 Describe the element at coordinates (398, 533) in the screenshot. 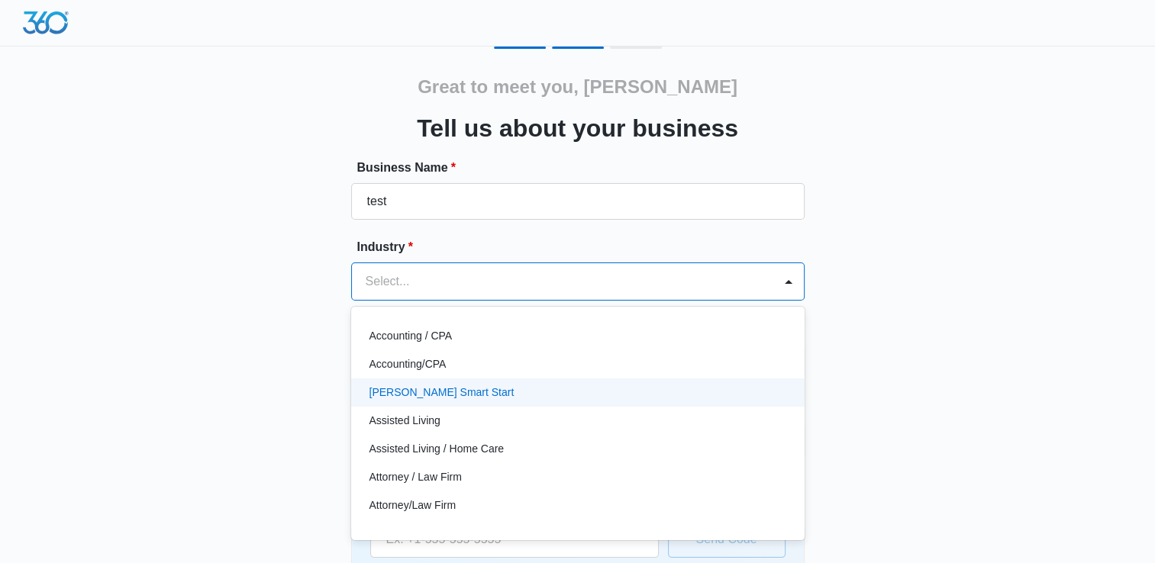

I see `p: Auto Repair` at that location.